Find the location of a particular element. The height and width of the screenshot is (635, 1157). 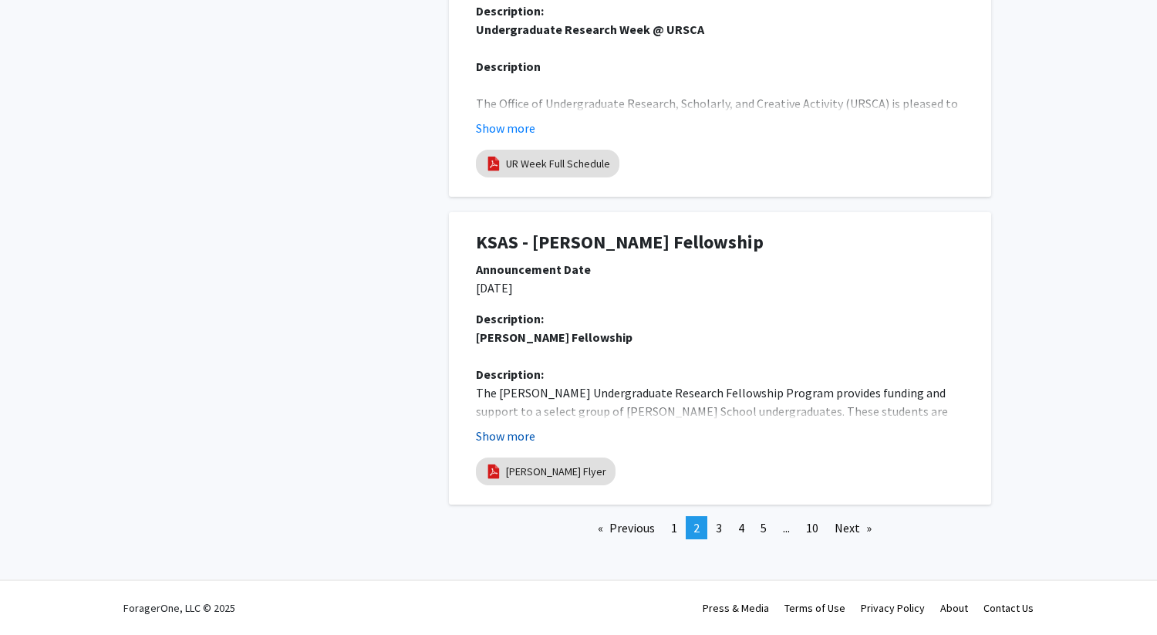

span: The Office of Undergraduate Research, Scholarly, and Creative Activity (URSCA) is pleased to pres... is located at coordinates (720, 159).